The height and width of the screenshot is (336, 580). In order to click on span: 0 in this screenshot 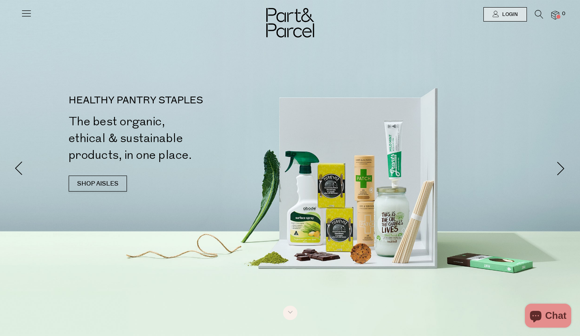, I will do `click(564, 14)`.